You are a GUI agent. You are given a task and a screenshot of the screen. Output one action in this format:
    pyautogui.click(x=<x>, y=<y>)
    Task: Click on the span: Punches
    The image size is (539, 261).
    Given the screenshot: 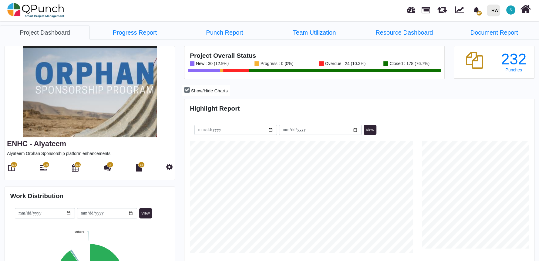 What is the action you would take?
    pyautogui.click(x=514, y=70)
    